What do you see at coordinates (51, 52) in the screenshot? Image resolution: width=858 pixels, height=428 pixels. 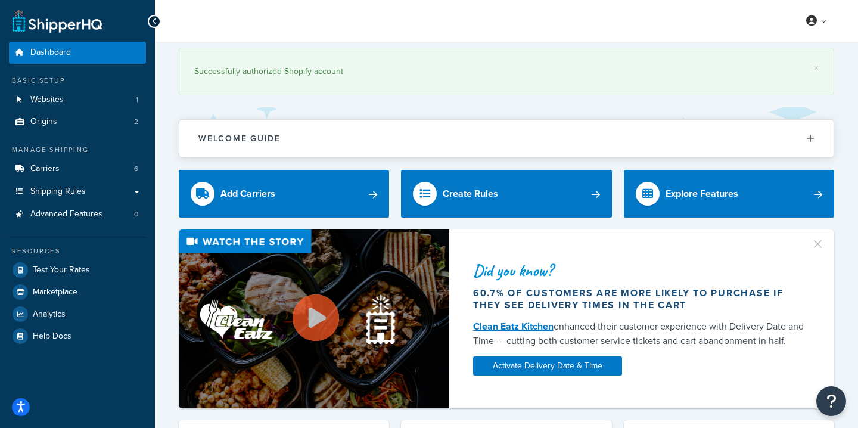 I see `span: Dashboard` at bounding box center [51, 52].